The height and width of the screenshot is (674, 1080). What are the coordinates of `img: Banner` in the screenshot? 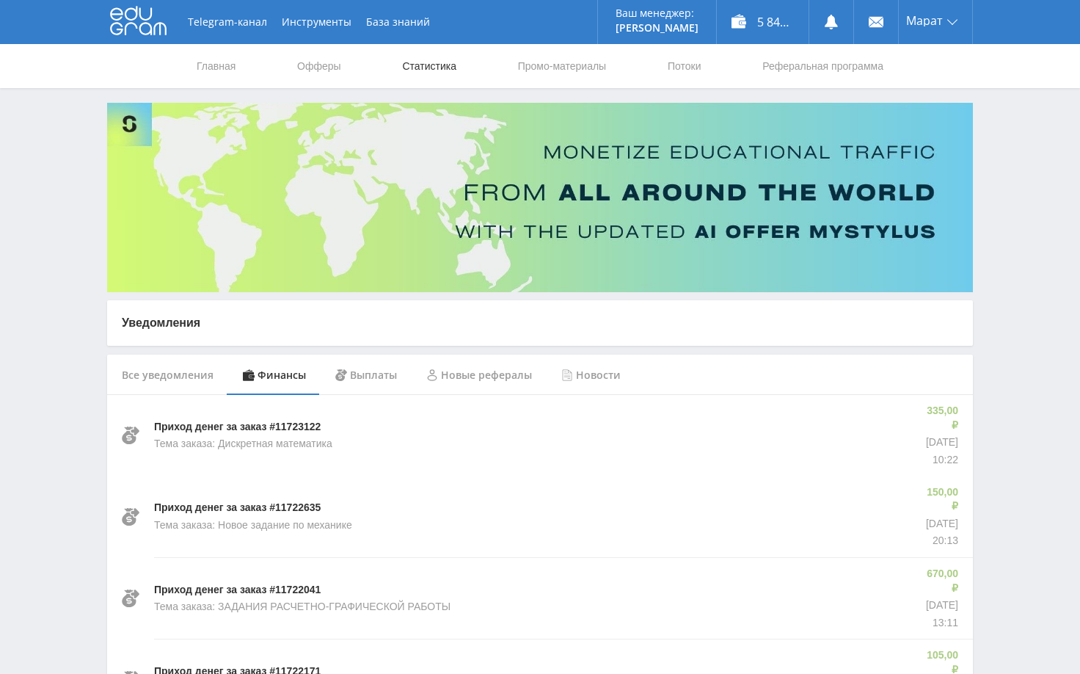 It's located at (540, 197).